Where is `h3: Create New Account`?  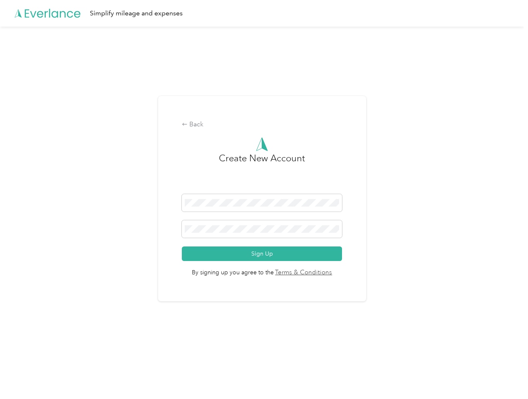 h3: Create New Account is located at coordinates (262, 173).